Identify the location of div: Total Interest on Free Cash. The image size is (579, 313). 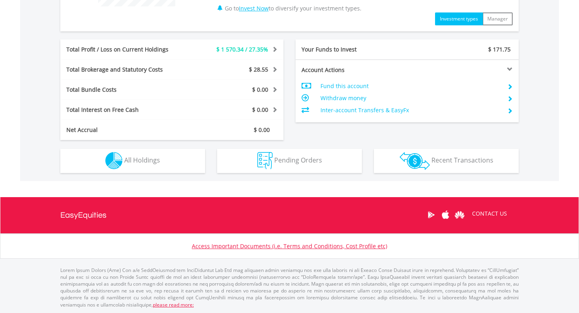
(126, 110).